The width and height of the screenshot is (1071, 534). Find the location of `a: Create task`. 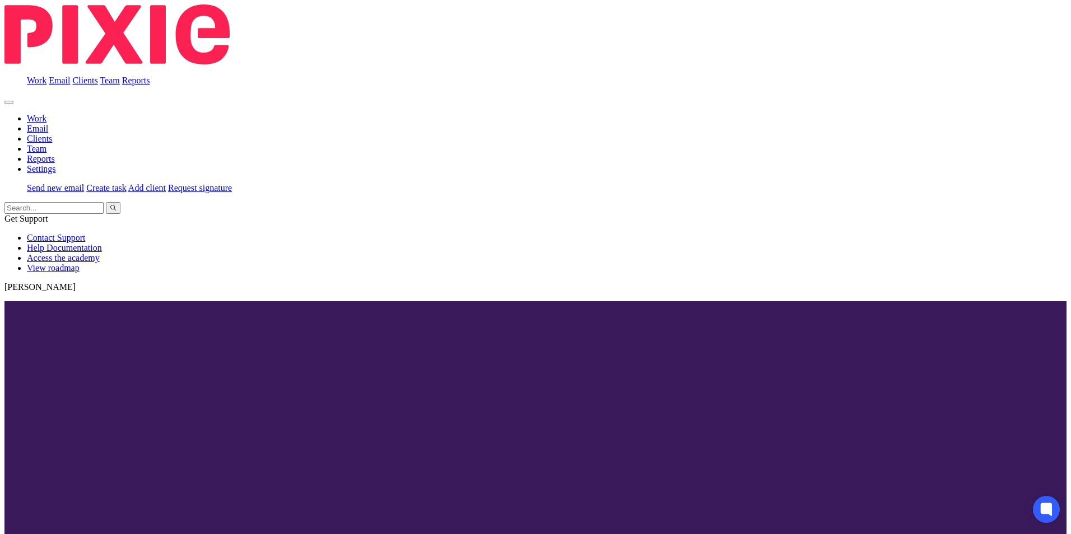

a: Create task is located at coordinates (106, 188).